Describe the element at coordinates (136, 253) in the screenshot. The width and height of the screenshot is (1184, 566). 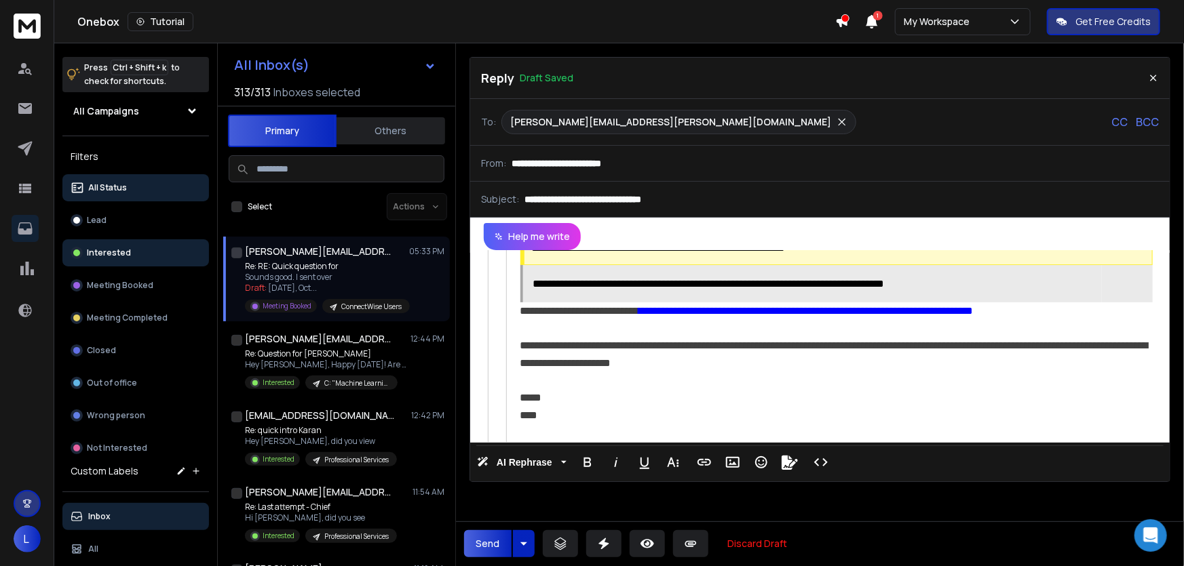
I see `button: Interested` at that location.